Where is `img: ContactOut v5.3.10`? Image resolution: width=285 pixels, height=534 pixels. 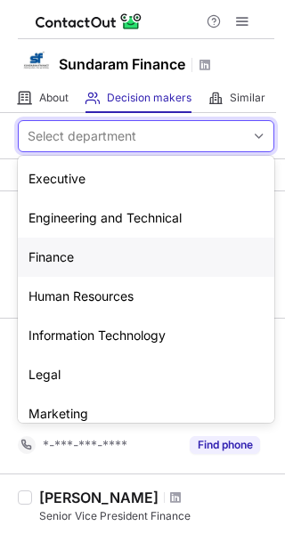
img: ContactOut v5.3.10 is located at coordinates (89, 21).